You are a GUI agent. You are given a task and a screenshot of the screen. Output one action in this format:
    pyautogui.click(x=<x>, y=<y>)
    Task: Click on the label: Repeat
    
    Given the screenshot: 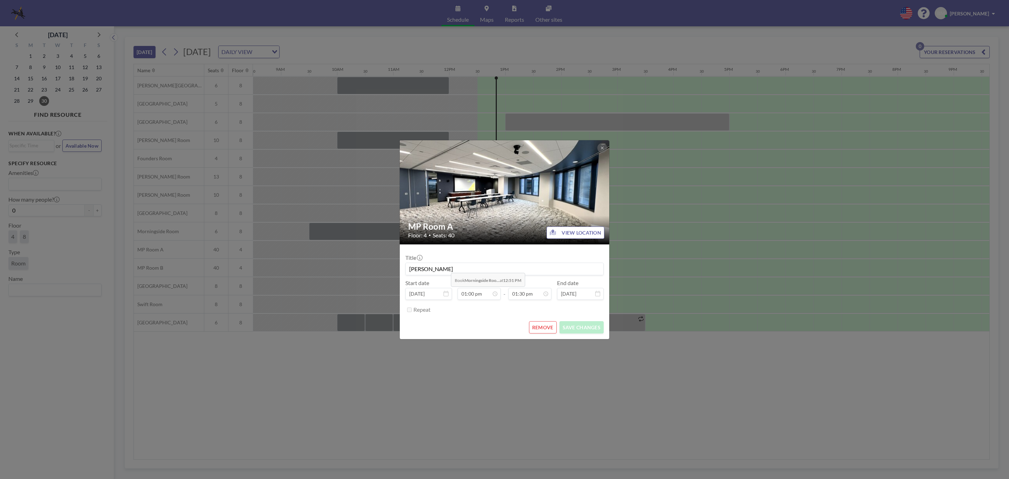 What is the action you would take?
    pyautogui.click(x=422, y=309)
    